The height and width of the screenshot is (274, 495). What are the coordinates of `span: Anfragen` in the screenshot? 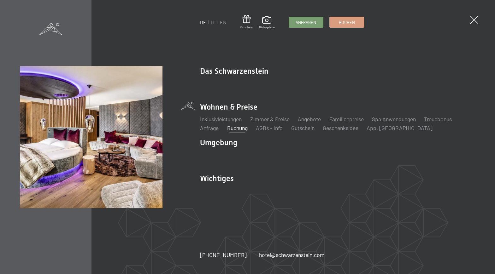 It's located at (305, 22).